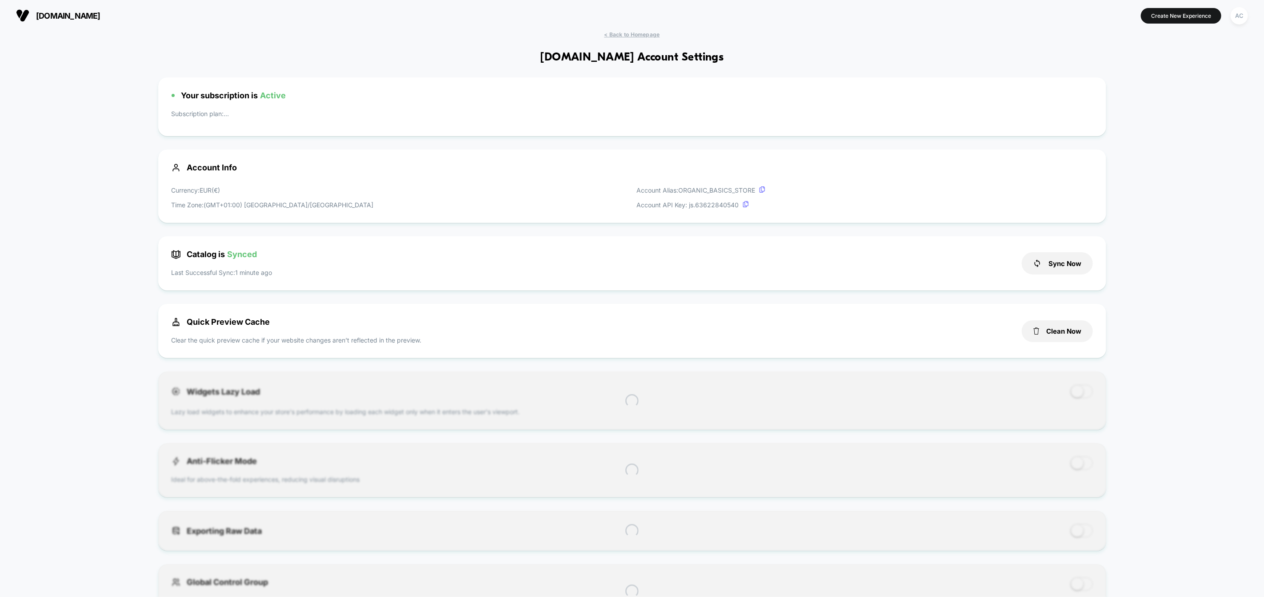 This screenshot has height=597, width=1264. I want to click on img: Visually logo, so click(23, 16).